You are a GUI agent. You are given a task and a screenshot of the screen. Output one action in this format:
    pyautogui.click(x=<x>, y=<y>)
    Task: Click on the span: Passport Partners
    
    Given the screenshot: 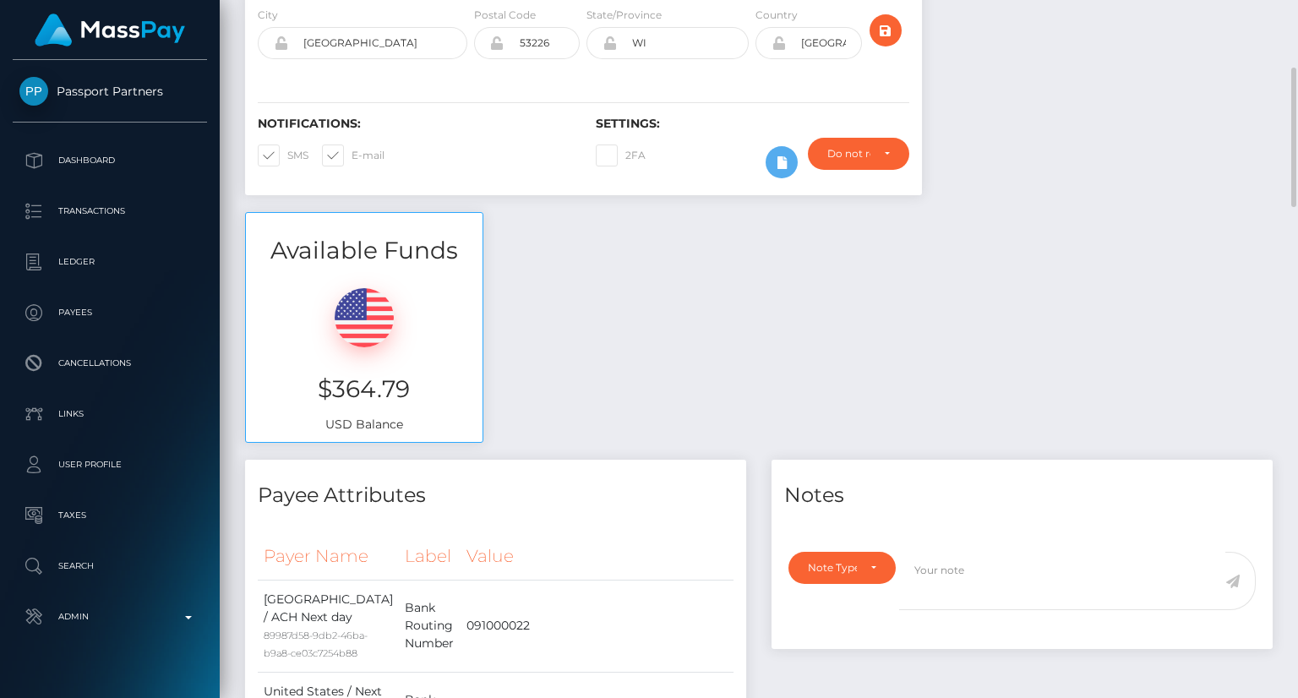 What is the action you would take?
    pyautogui.click(x=110, y=91)
    